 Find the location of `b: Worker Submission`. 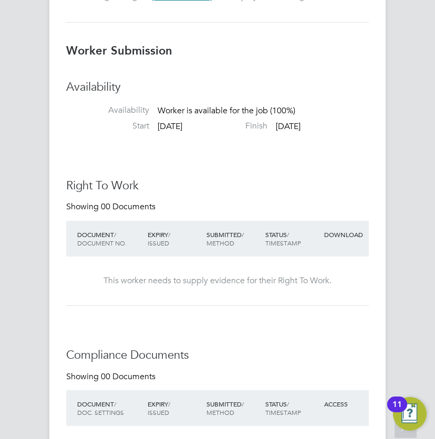

b: Worker Submission is located at coordinates (119, 50).